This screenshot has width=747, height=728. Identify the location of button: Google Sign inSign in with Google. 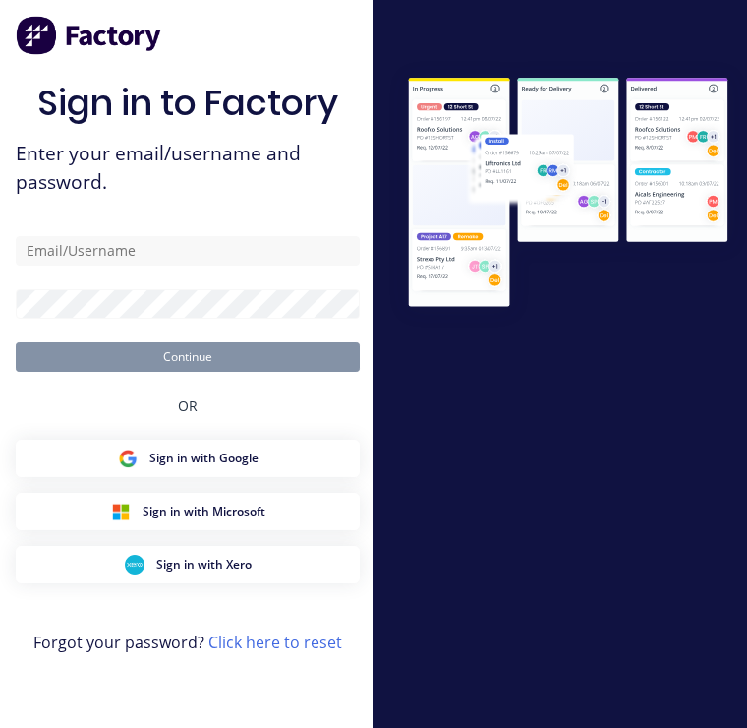
(188, 458).